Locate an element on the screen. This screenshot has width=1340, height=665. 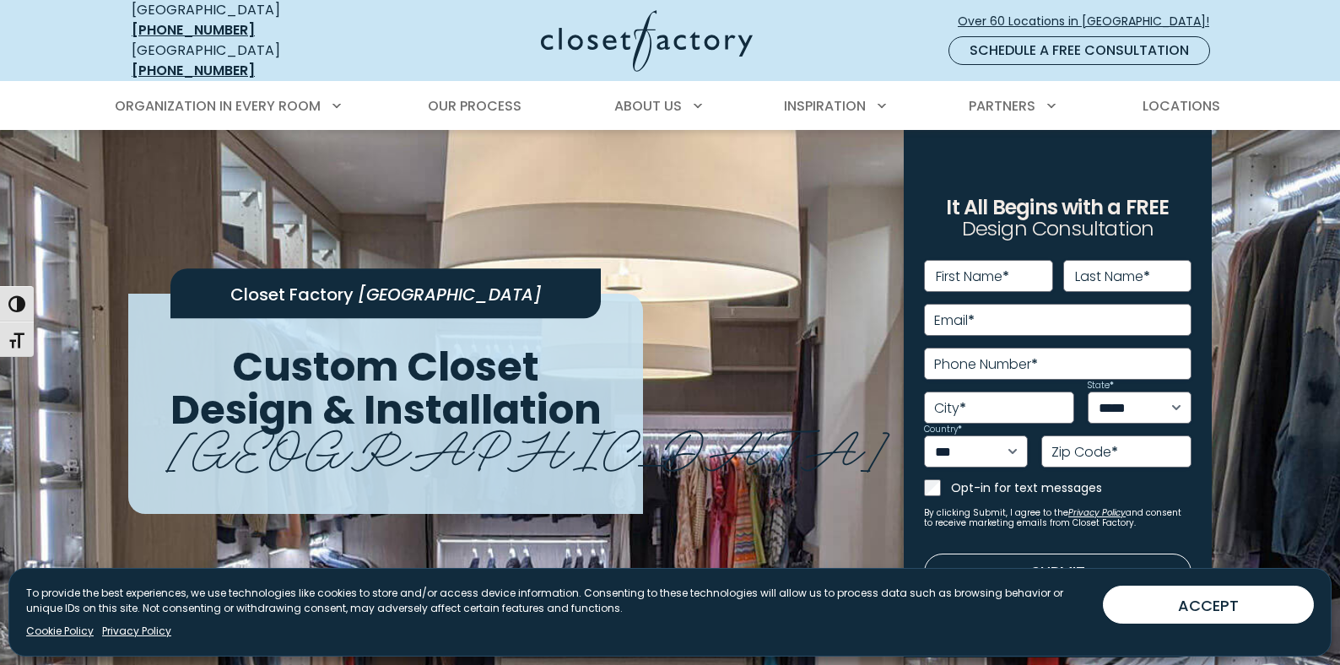
span: Our Process is located at coordinates (474, 105).